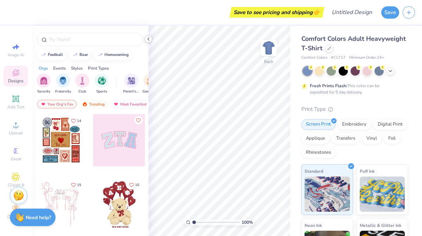 The height and width of the screenshot is (236, 422). Describe the element at coordinates (366, 58) in the screenshot. I see `span: Minimum Order: 24 +` at that location.